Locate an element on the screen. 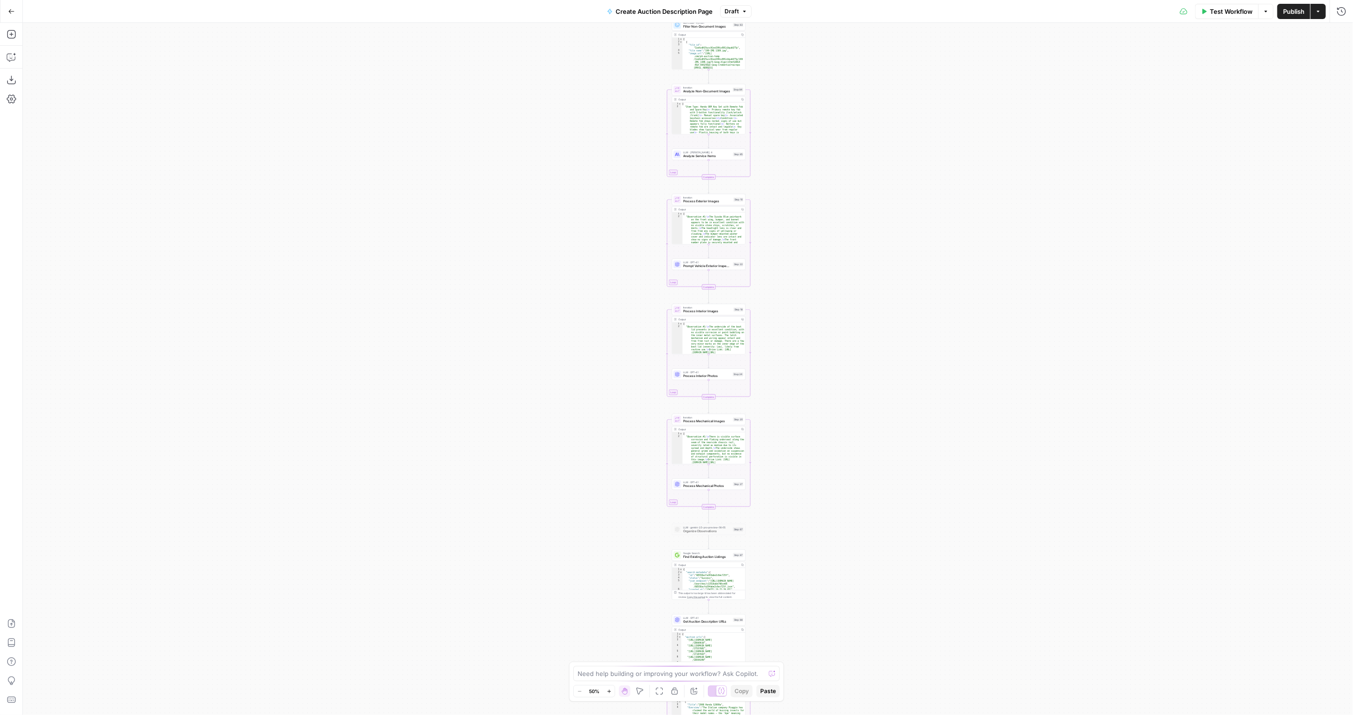 This screenshot has width=1353, height=715. button: Paste is located at coordinates (768, 691).